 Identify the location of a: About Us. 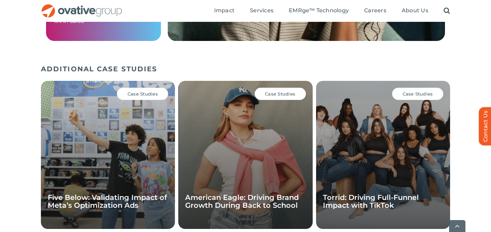
(415, 11).